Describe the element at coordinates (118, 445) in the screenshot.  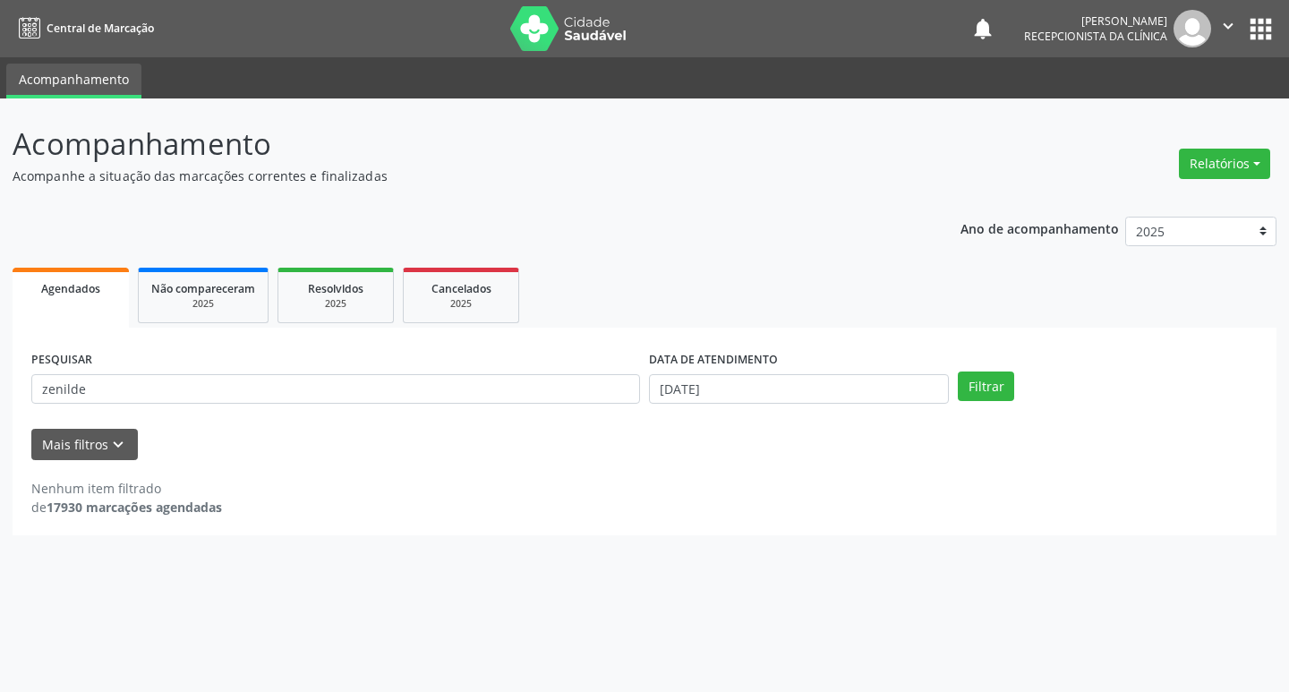
I see `i: keyboard_arrow_down` at that location.